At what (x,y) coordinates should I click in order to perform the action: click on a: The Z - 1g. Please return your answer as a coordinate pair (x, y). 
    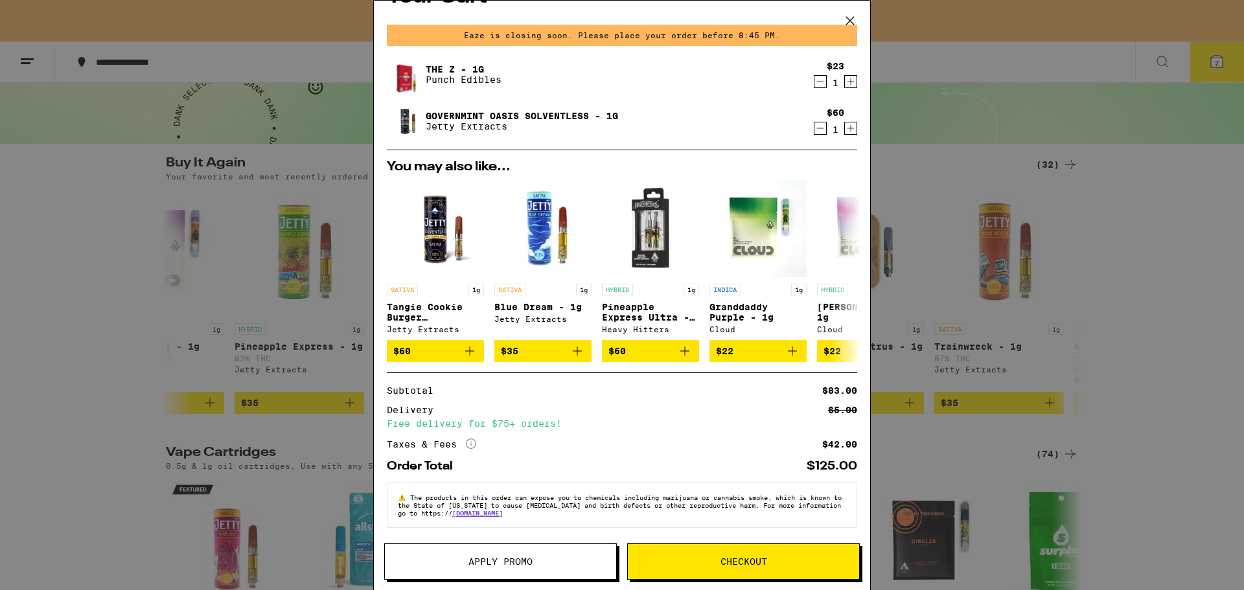
    Looking at the image, I should click on (463, 69).